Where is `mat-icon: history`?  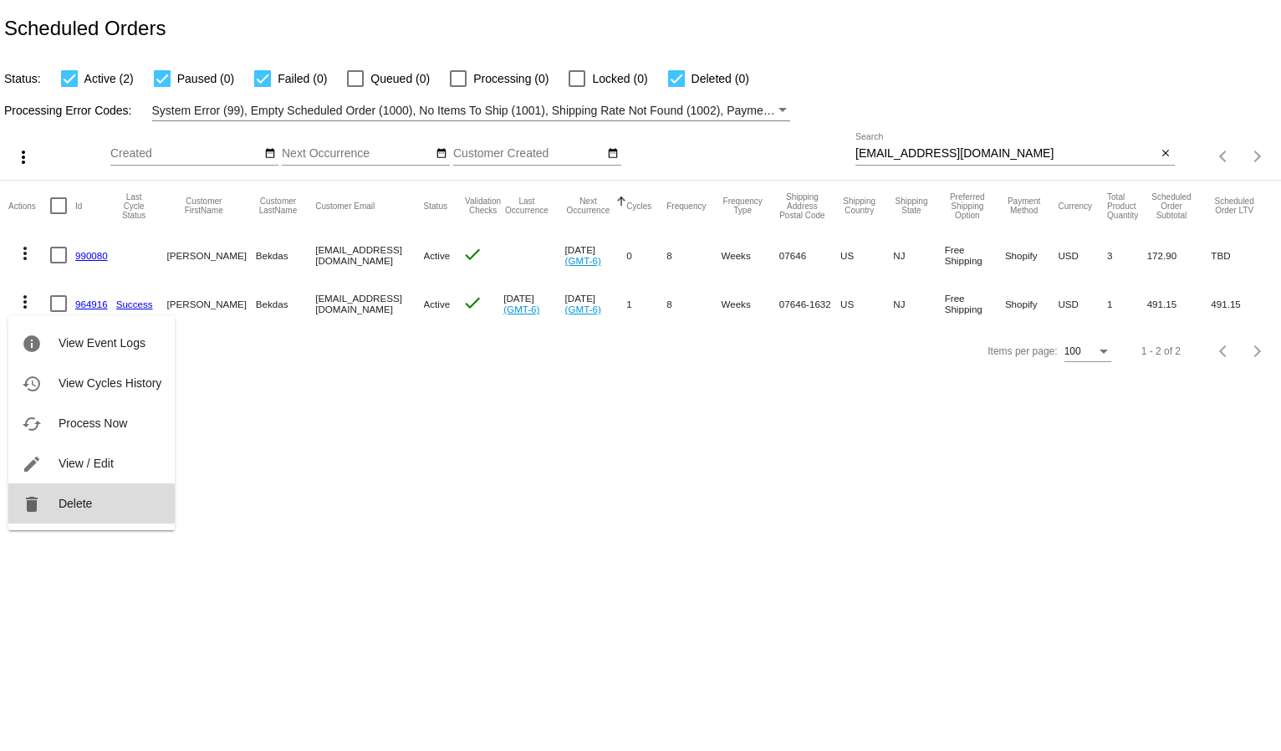
mat-icon: history is located at coordinates (32, 384).